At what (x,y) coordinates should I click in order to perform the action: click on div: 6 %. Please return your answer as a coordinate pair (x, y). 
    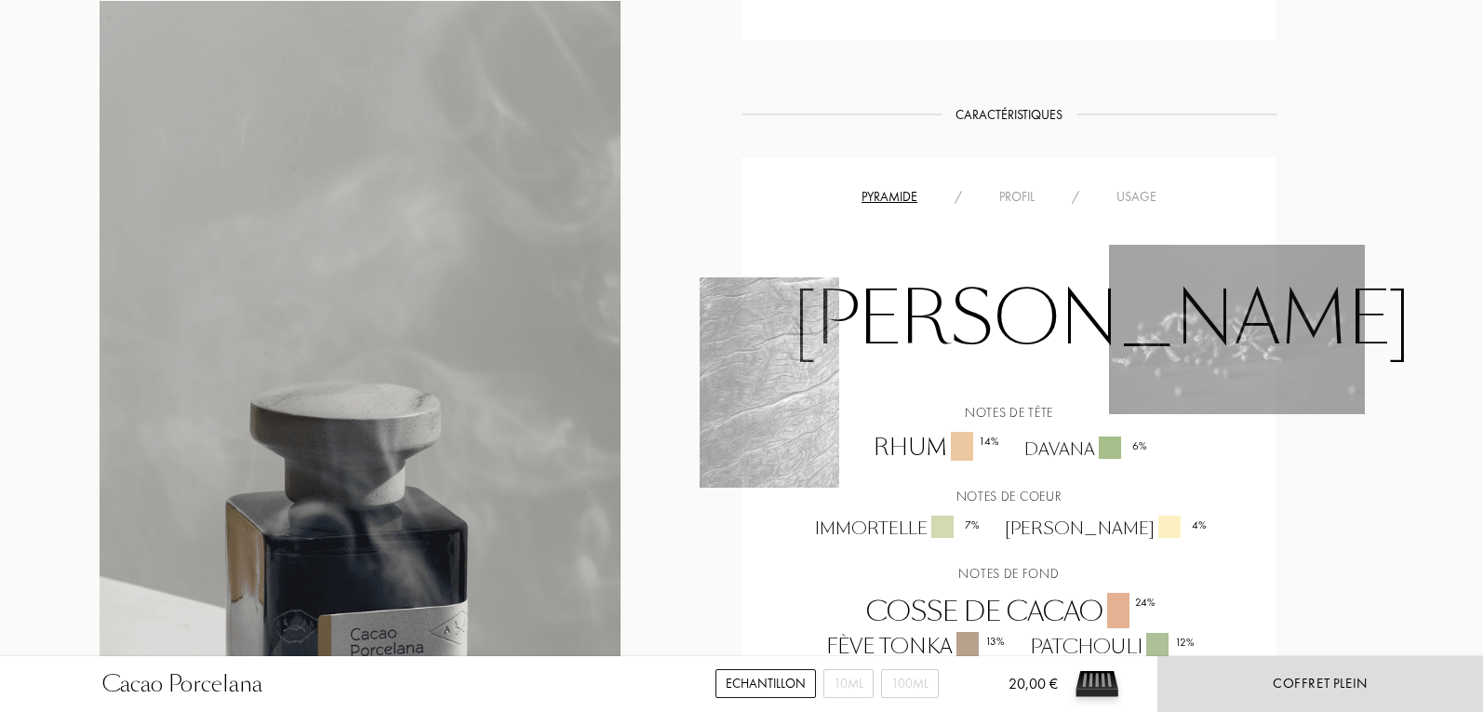
    Looking at the image, I should click on (1140, 446).